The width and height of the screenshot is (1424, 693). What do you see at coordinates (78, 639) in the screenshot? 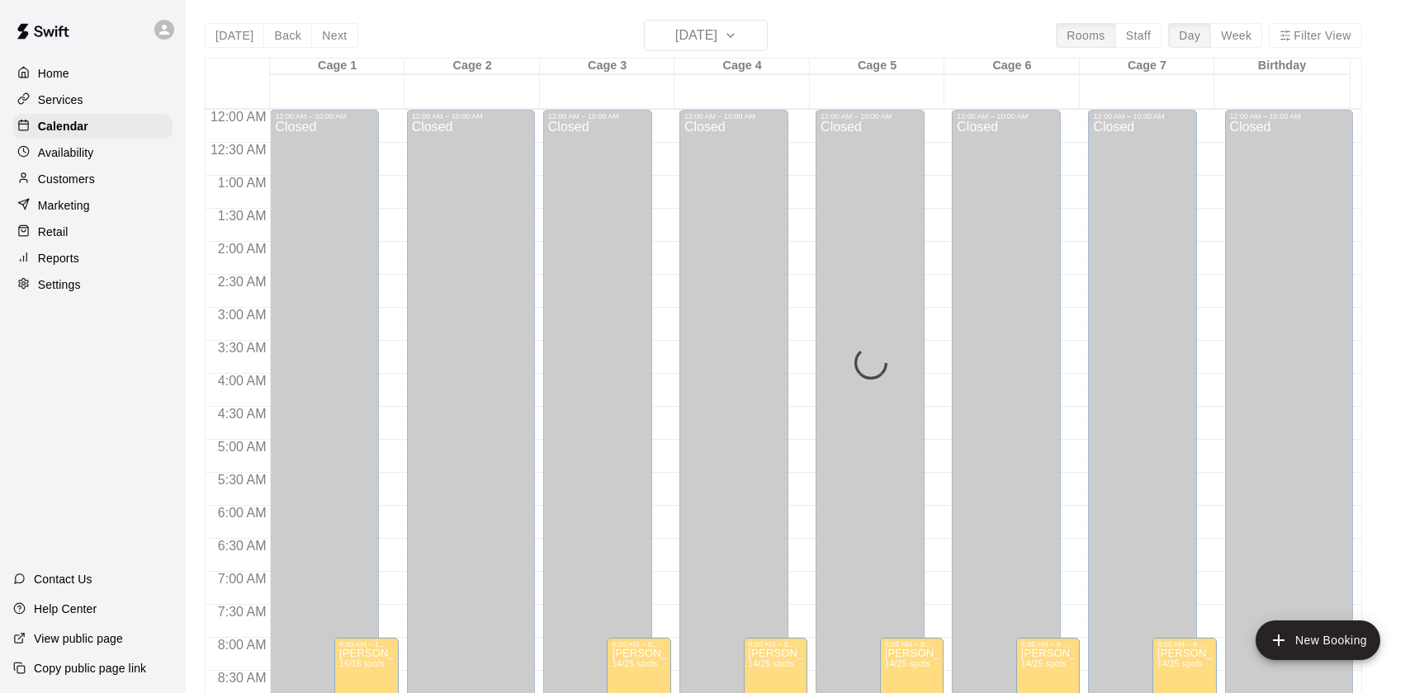
I see `p: View public page` at bounding box center [78, 639].